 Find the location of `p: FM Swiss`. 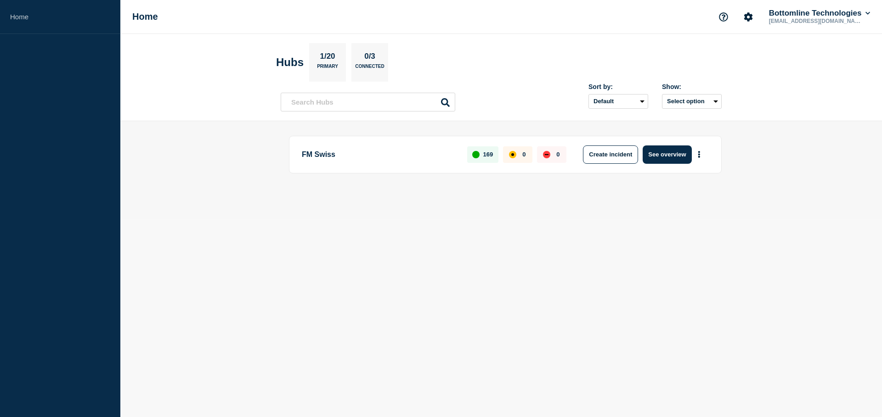

p: FM Swiss is located at coordinates (379, 155).